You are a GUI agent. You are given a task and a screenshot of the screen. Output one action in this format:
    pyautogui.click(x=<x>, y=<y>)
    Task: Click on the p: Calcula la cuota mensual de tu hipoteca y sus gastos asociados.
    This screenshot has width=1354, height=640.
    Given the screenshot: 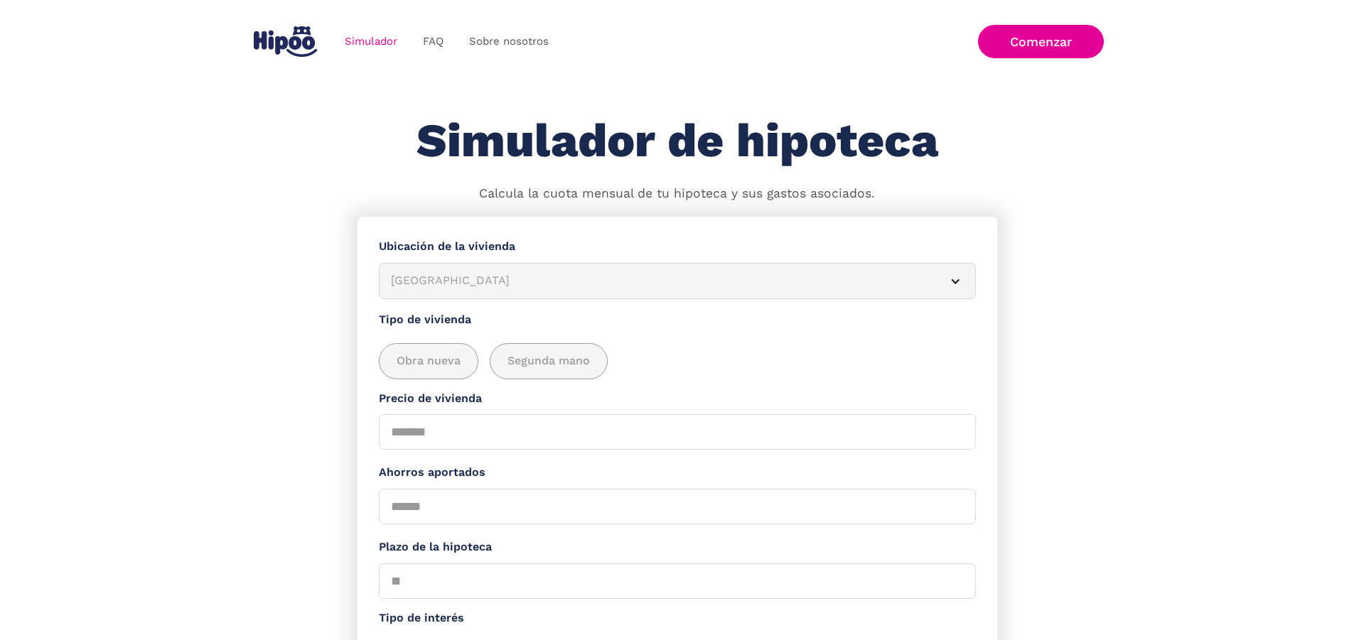 What is the action you would take?
    pyautogui.click(x=677, y=194)
    